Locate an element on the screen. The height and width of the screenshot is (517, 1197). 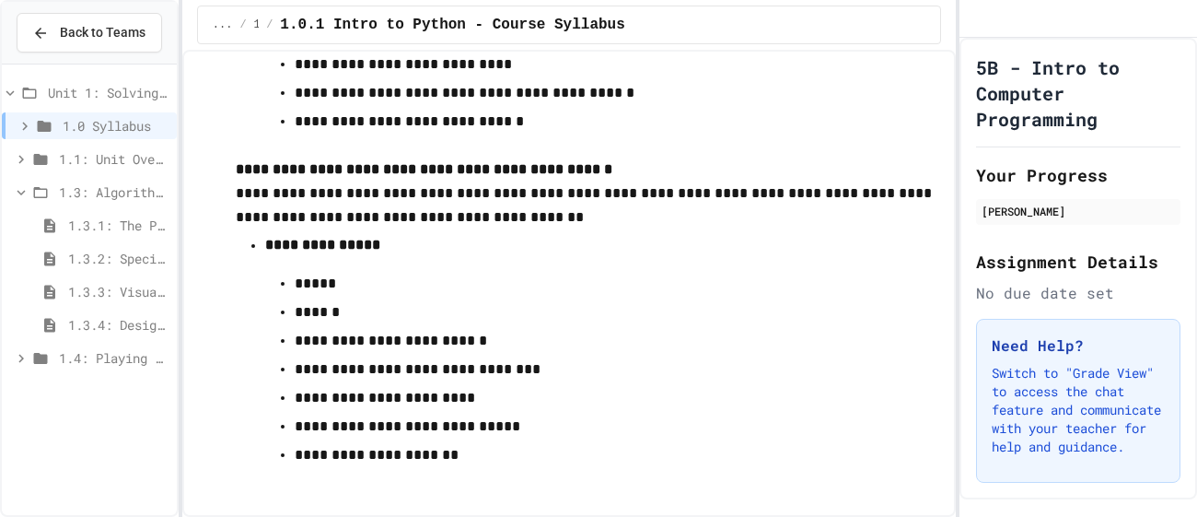
span: Unit 1: Solving Problems in Computer Science is located at coordinates (109, 92).